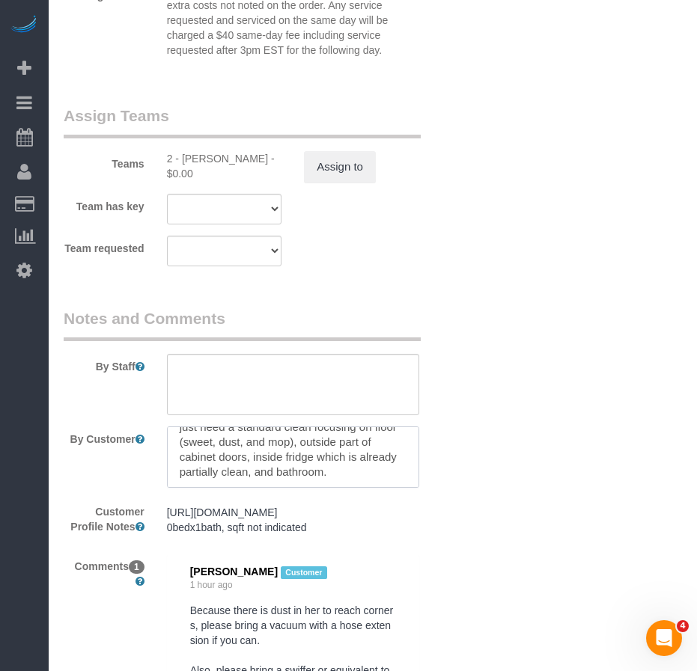 This screenshot has height=671, width=697. Describe the element at coordinates (225, 166) in the screenshot. I see `div: 0 hours x $0.00/hour` at that location.